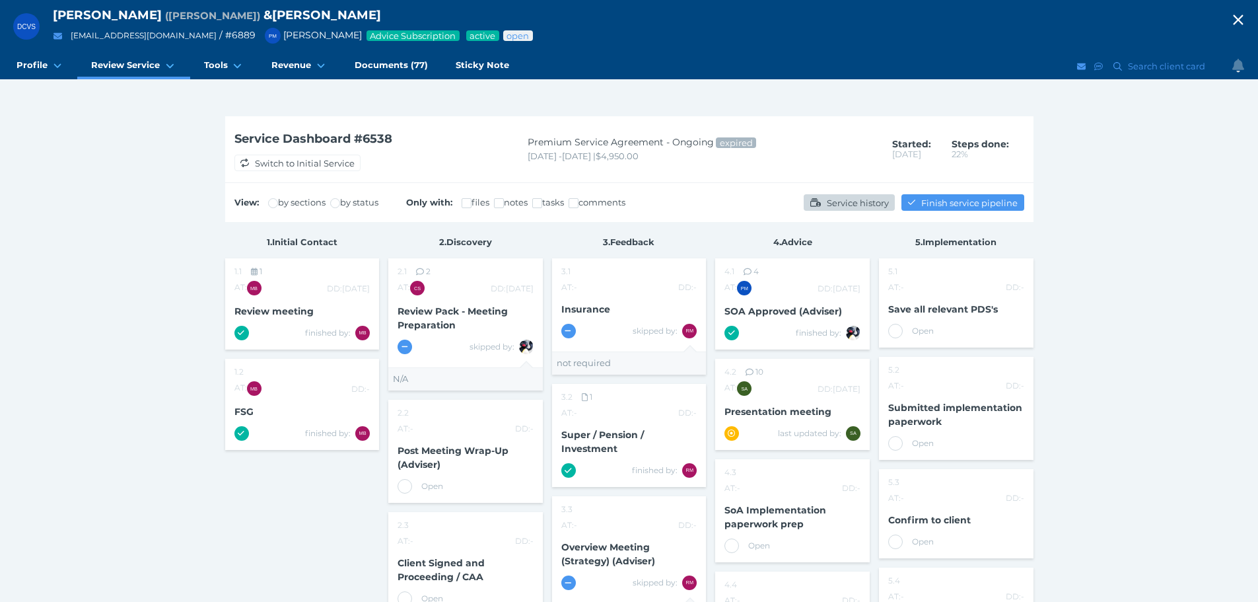 The height and width of the screenshot is (602, 1258). I want to click on button: Email, so click(1082, 66).